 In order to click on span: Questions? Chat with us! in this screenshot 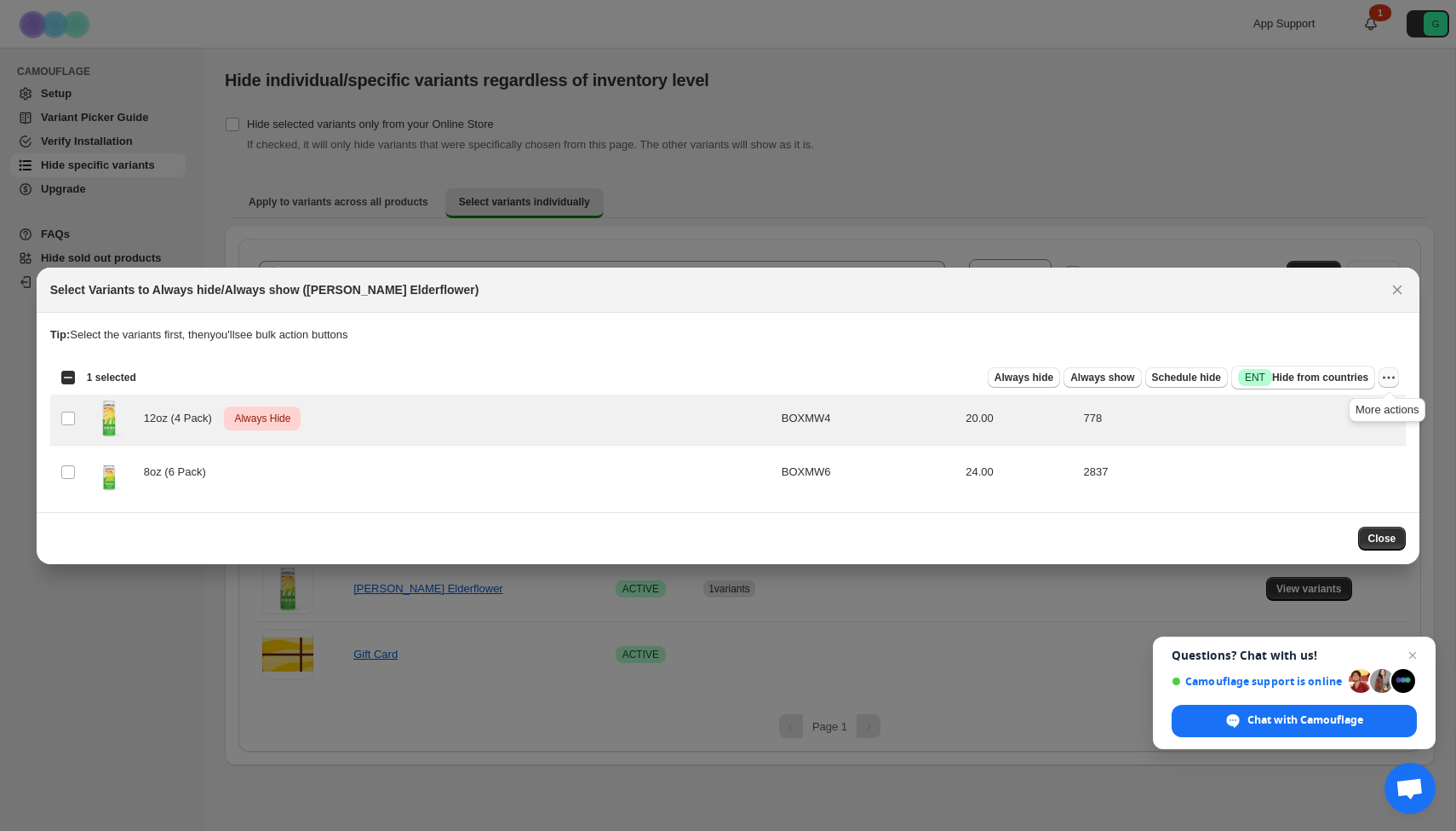, I will do `click(1294, 655)`.